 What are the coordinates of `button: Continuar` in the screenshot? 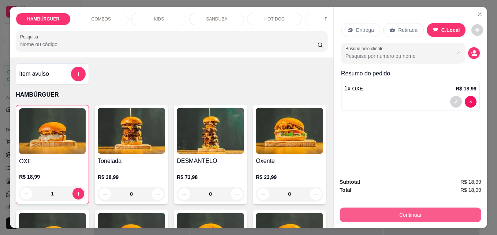 It's located at (410, 215).